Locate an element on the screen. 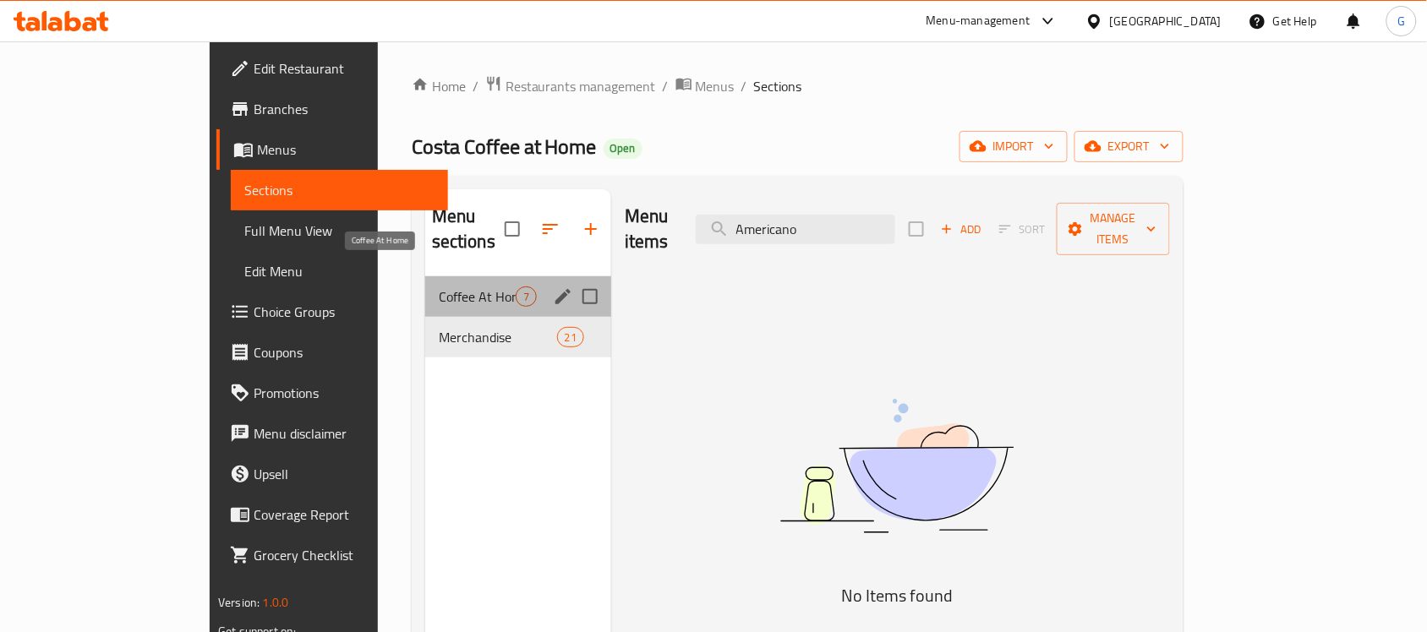 The width and height of the screenshot is (1427, 632). div: items is located at coordinates (570, 337).